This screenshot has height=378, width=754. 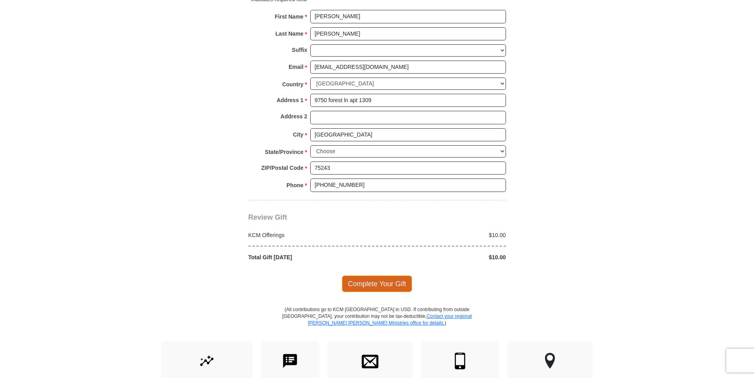 What do you see at coordinates (299, 50) in the screenshot?
I see `strong: Suffix` at bounding box center [299, 50].